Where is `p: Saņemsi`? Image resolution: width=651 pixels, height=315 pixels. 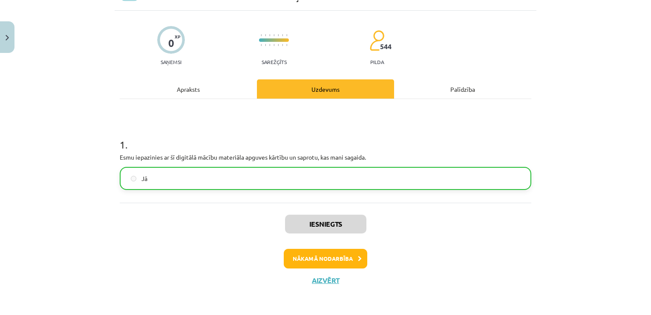
p: Saņemsi is located at coordinates (171, 62).